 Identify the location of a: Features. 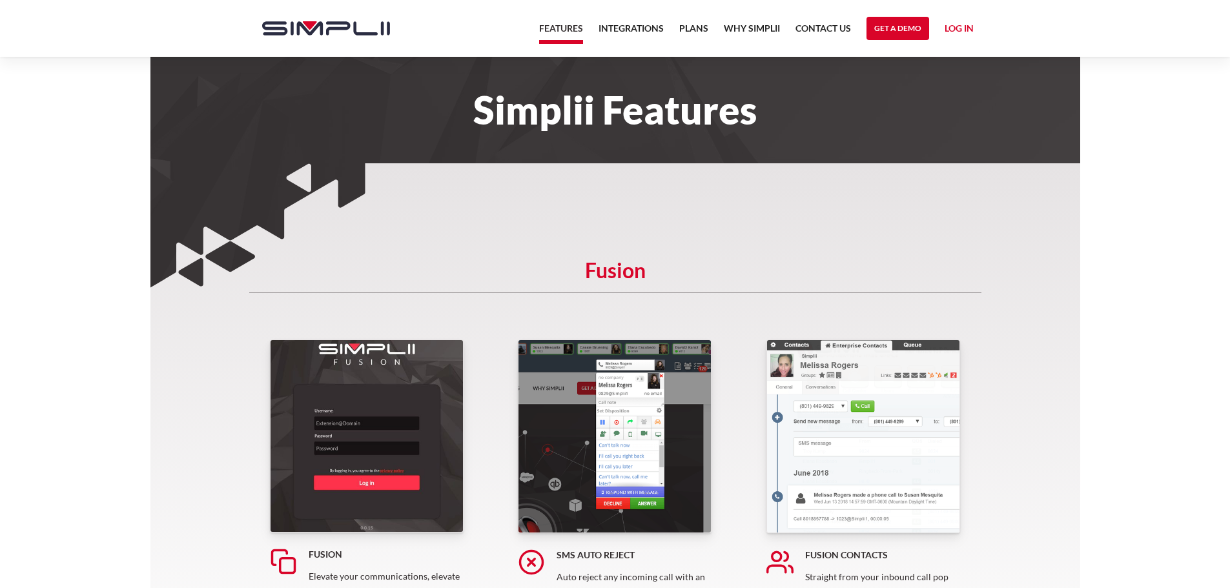
(561, 32).